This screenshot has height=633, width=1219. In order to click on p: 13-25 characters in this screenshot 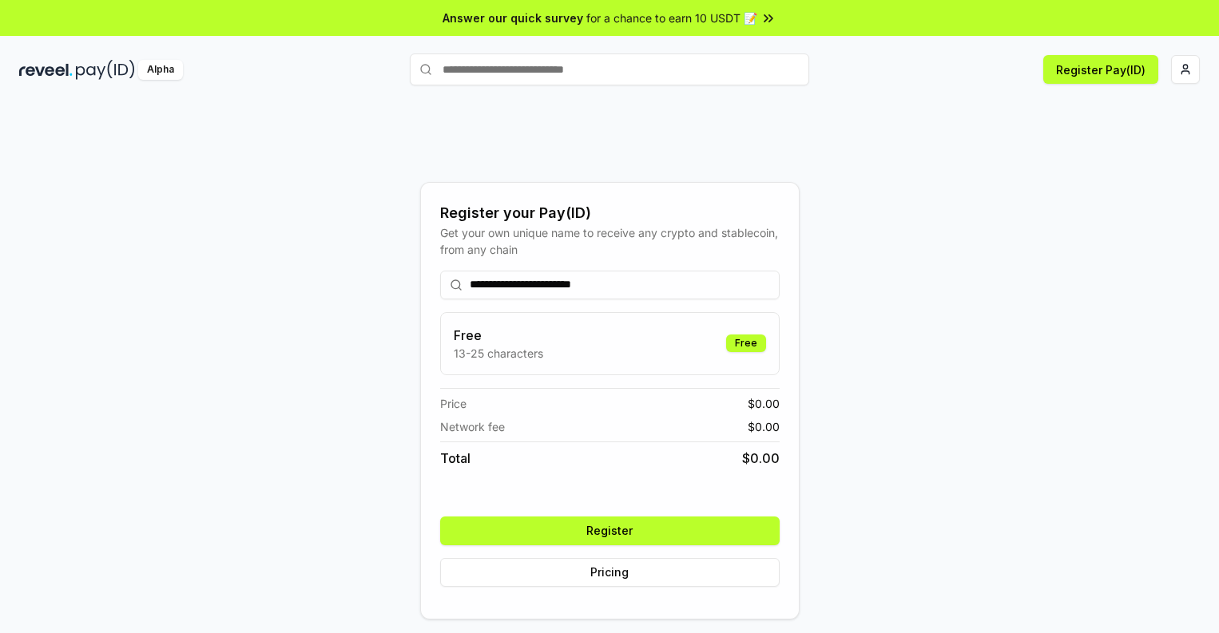, I will do `click(498, 353)`.